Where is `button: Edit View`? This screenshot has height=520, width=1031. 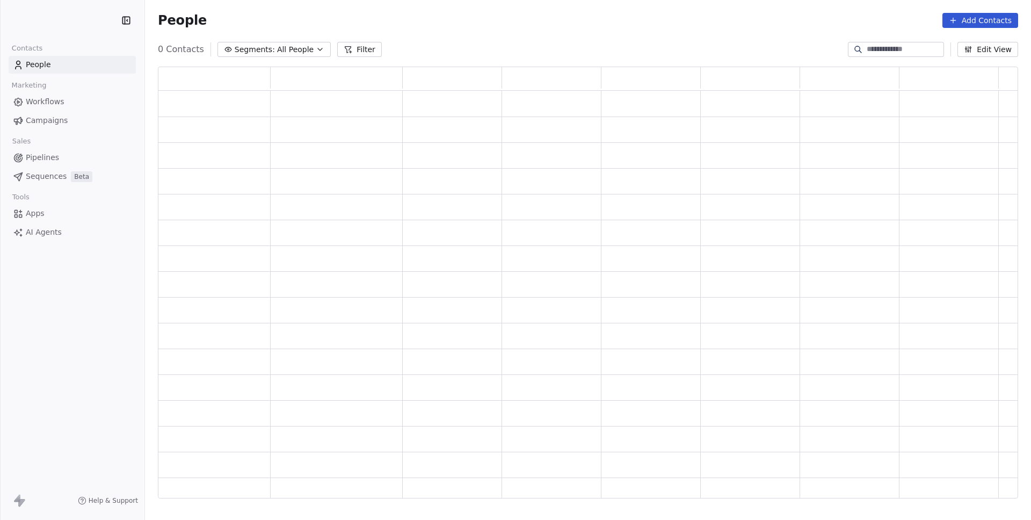
button: Edit View is located at coordinates (988, 49).